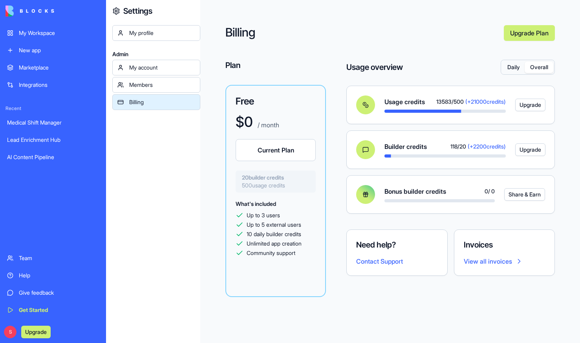 The image size is (580, 343). Describe the element at coordinates (505, 245) in the screenshot. I see `h4: Invoices` at that location.